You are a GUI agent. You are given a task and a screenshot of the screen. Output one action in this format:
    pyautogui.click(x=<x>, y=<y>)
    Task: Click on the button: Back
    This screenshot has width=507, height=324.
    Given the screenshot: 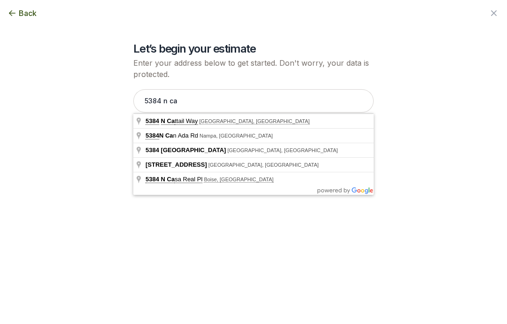 What is the action you would take?
    pyautogui.click(x=22, y=13)
    